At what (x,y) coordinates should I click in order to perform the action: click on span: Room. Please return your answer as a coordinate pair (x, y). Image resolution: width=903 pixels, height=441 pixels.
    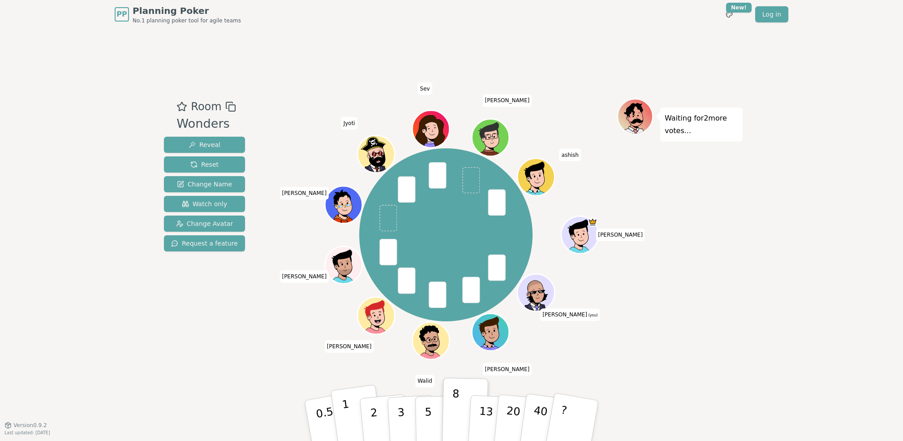
    Looking at the image, I should click on (206, 107).